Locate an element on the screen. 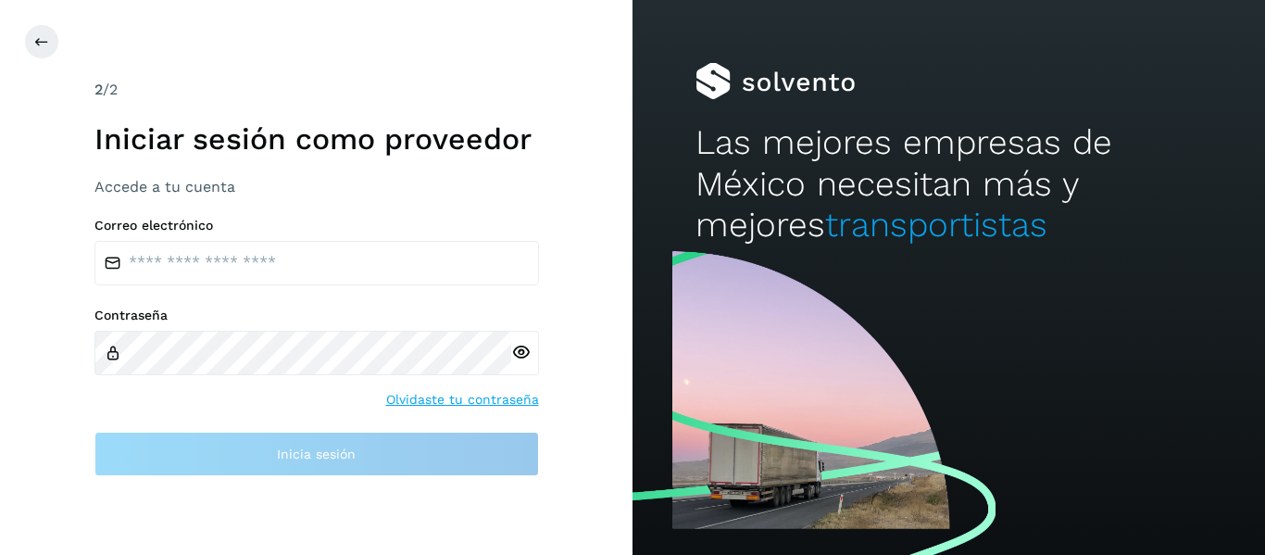 The height and width of the screenshot is (555, 1265). a: Olvidaste tu contraseña is located at coordinates (462, 399).